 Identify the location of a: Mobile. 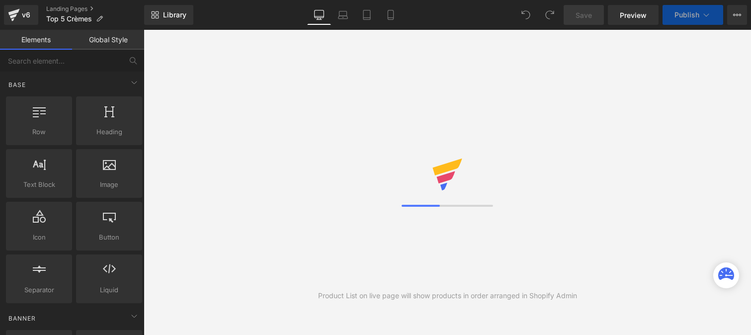
(391, 15).